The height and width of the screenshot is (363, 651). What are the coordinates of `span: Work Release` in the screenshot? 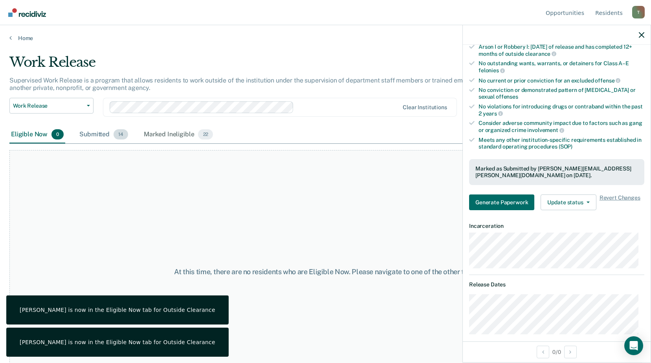 It's located at (48, 106).